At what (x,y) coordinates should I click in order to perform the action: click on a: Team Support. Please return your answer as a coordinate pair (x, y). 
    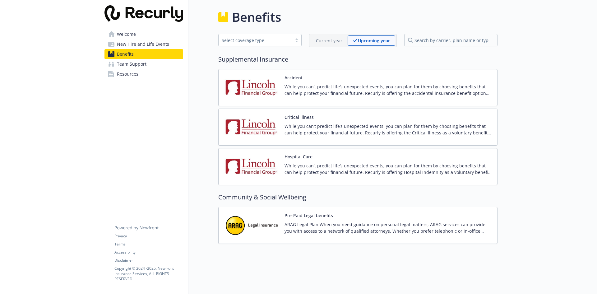
    Looking at the image, I should click on (144, 64).